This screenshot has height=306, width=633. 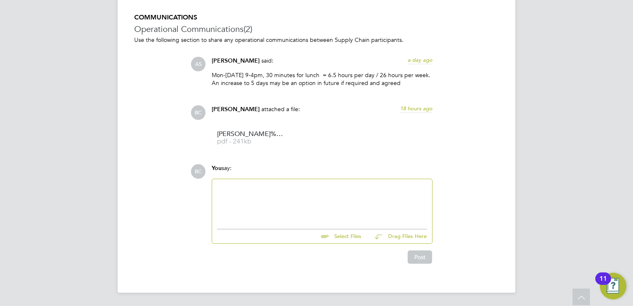 What do you see at coordinates (322, 171) in the screenshot?
I see `div: say:` at bounding box center [322, 171].